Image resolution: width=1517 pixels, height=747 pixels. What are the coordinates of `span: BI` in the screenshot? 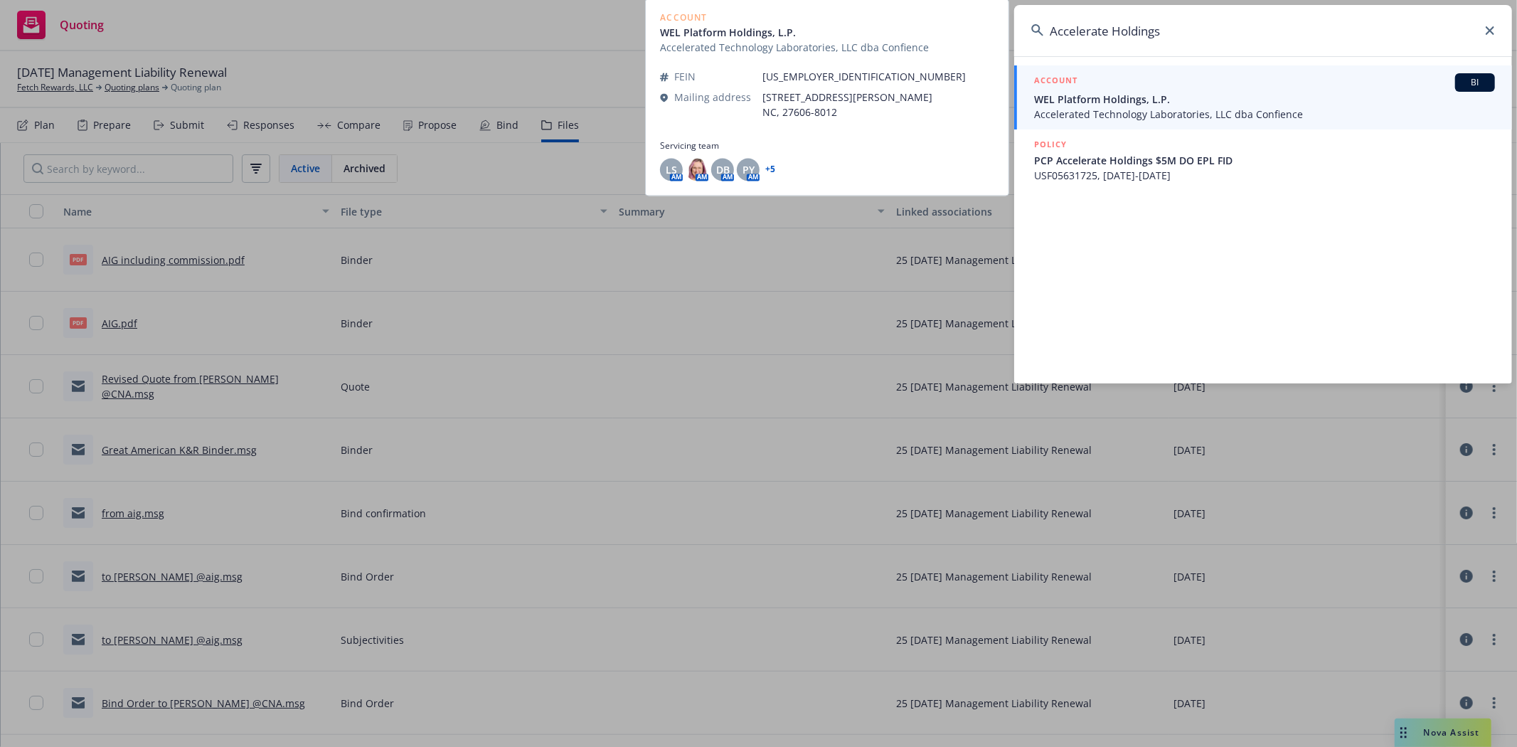 It's located at (1475, 82).